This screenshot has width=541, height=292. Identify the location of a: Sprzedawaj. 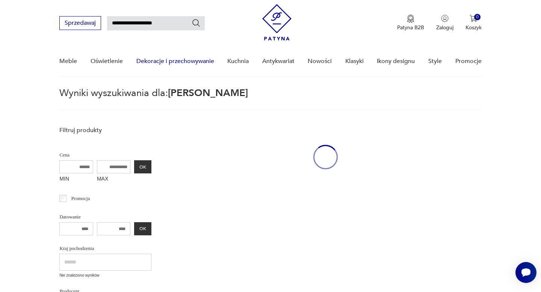
(80, 24).